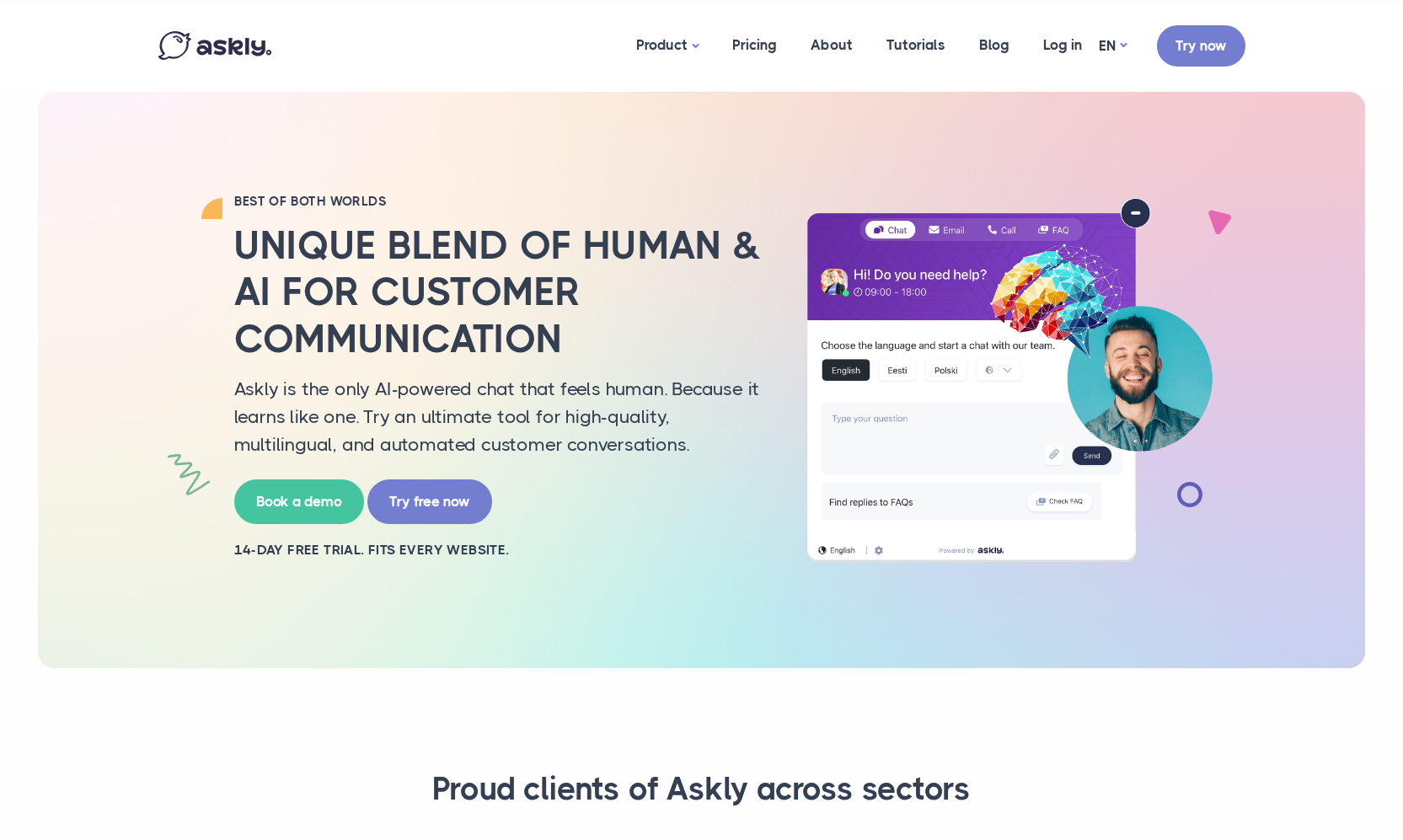 The width and height of the screenshot is (1403, 840). Describe the element at coordinates (300, 501) in the screenshot. I see `a: Book a demo` at that location.